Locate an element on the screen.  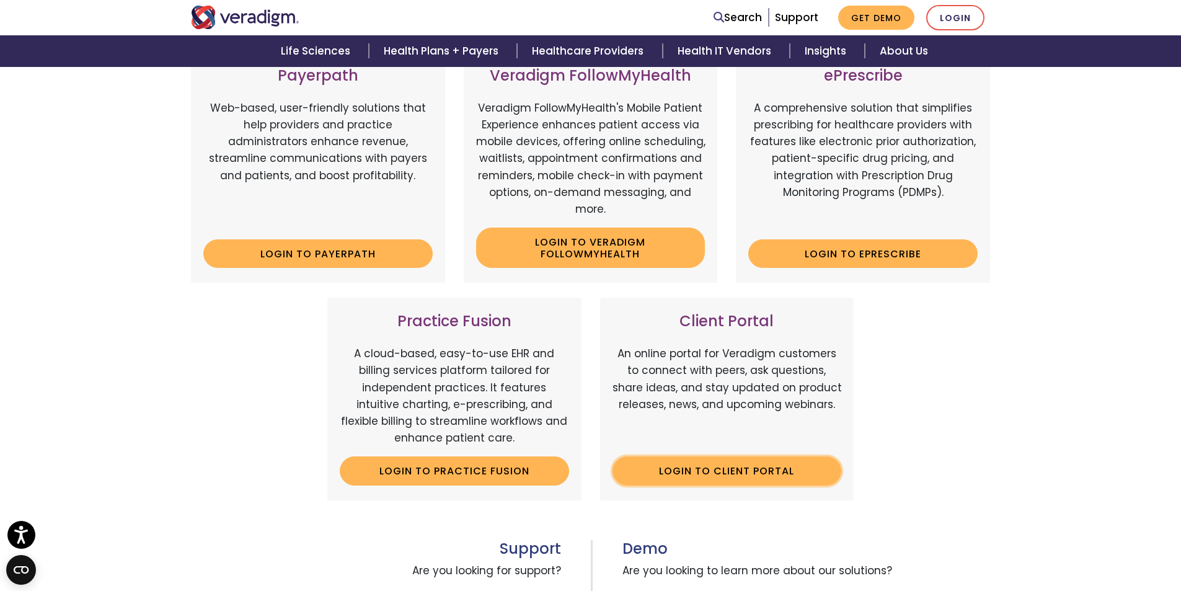
button: Open CMP widget is located at coordinates (21, 570).